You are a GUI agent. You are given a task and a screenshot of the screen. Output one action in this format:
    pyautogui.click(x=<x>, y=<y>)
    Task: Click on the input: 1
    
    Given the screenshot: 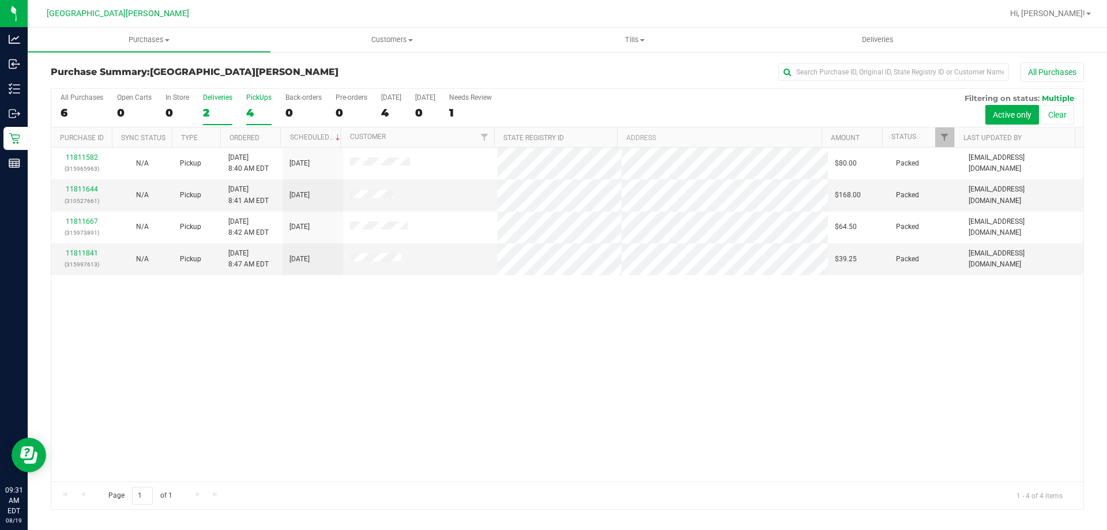 What is the action you would take?
    pyautogui.click(x=142, y=495)
    